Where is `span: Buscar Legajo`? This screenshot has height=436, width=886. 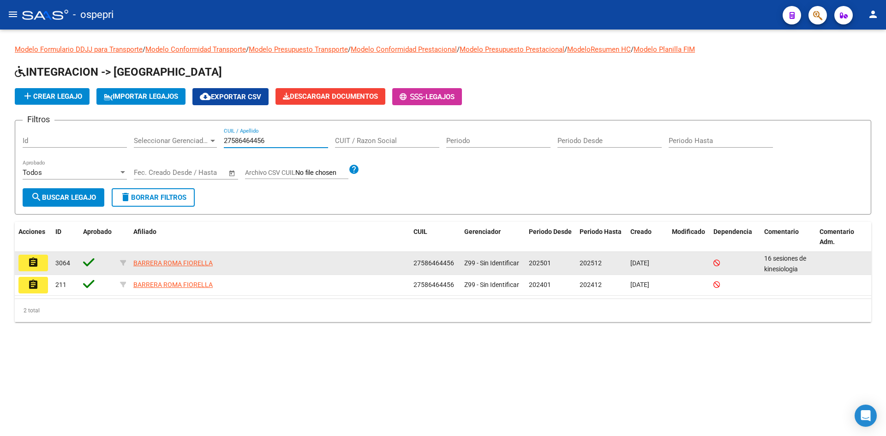
span: Buscar Legajo is located at coordinates (63, 198).